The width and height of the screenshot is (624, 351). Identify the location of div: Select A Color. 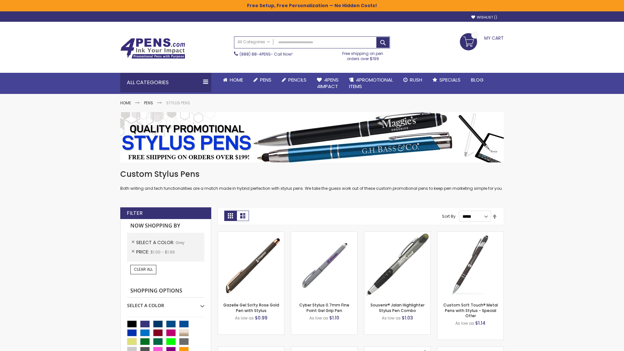
(166, 303).